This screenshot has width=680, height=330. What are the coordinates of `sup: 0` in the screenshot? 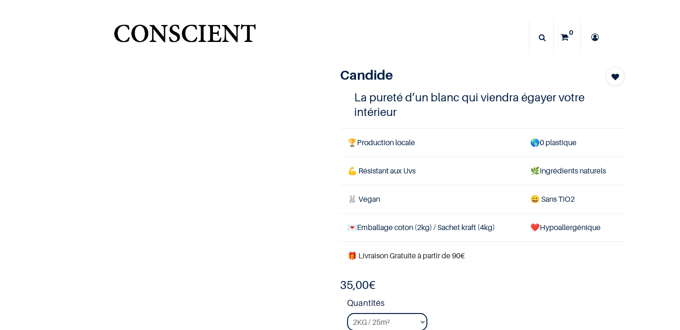 It's located at (571, 33).